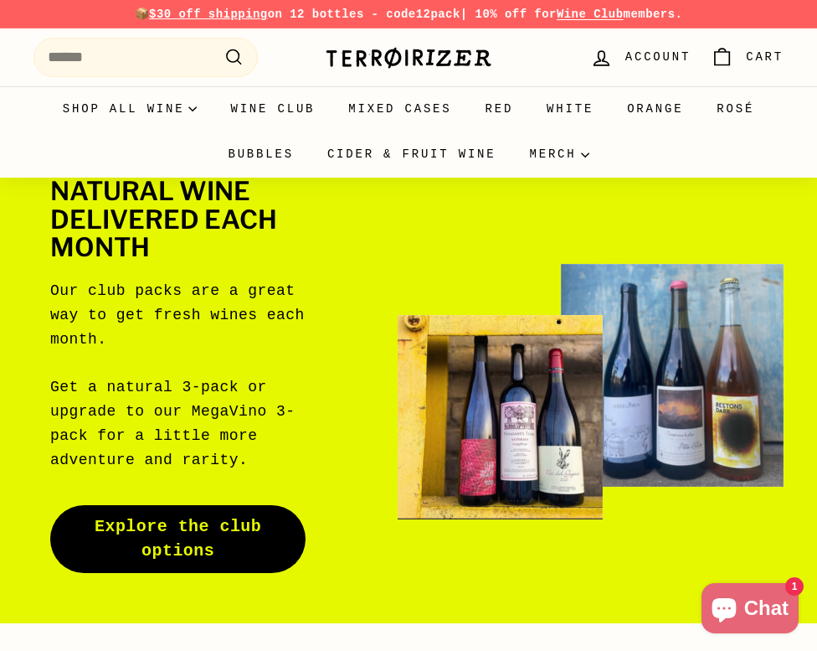  What do you see at coordinates (412, 154) in the screenshot?
I see `a: Cider & Fruit Wine` at bounding box center [412, 154].